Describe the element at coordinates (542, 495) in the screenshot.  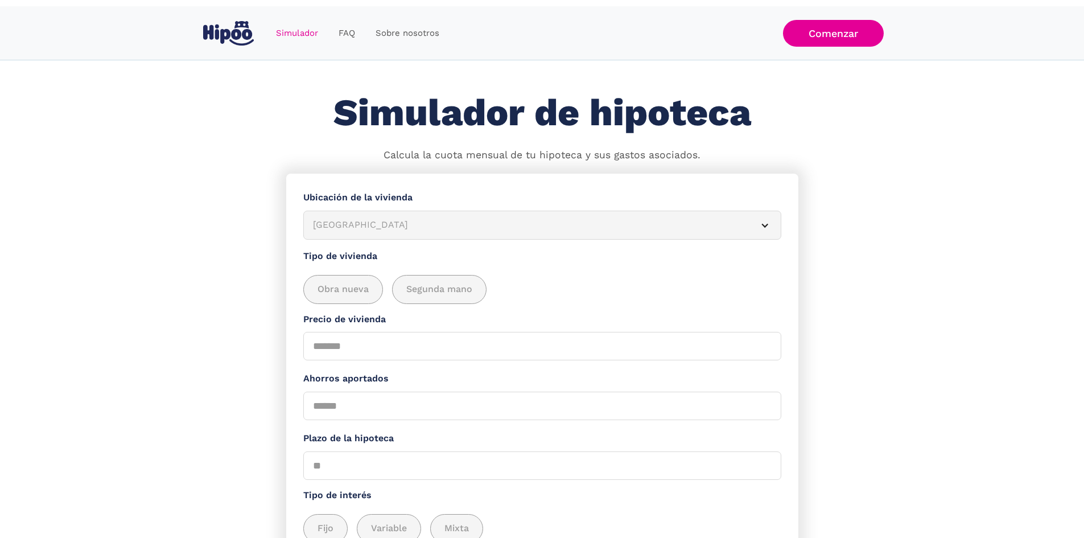
I see `label: Tipo de interés` at that location.